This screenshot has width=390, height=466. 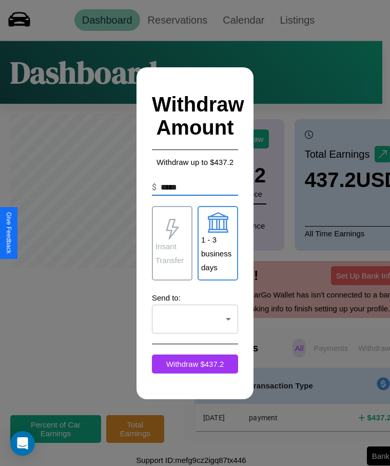 I want to click on div: Give Feedback, so click(x=9, y=233).